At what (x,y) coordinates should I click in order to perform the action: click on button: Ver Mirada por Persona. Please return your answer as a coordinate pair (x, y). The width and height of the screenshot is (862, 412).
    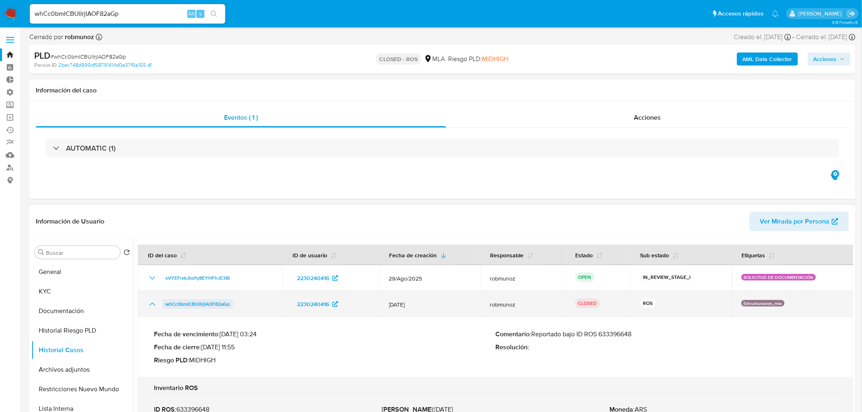
    Looking at the image, I should click on (799, 222).